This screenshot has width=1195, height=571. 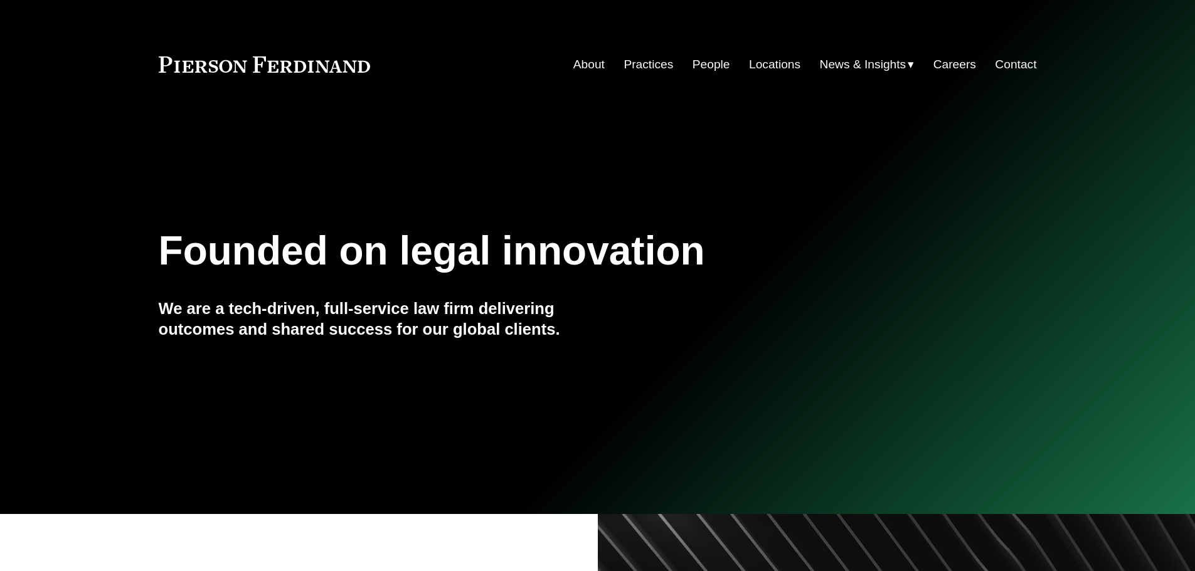 I want to click on a: folder dropdown, so click(x=867, y=65).